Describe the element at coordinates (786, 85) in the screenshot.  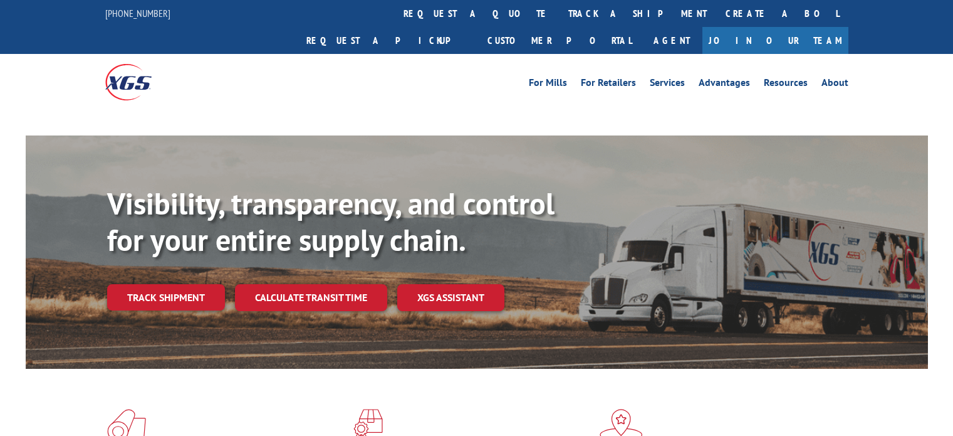
I see `a: Resources` at that location.